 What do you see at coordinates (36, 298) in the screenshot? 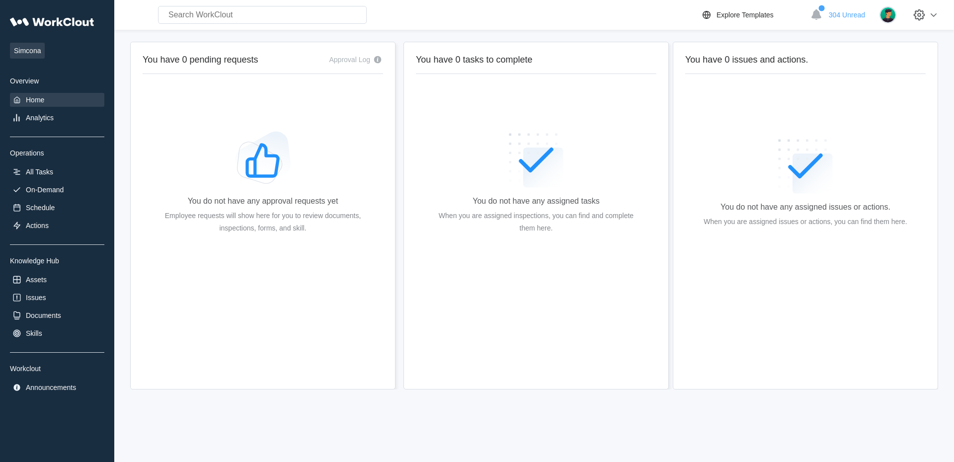
I see `div: Issues` at bounding box center [36, 298].